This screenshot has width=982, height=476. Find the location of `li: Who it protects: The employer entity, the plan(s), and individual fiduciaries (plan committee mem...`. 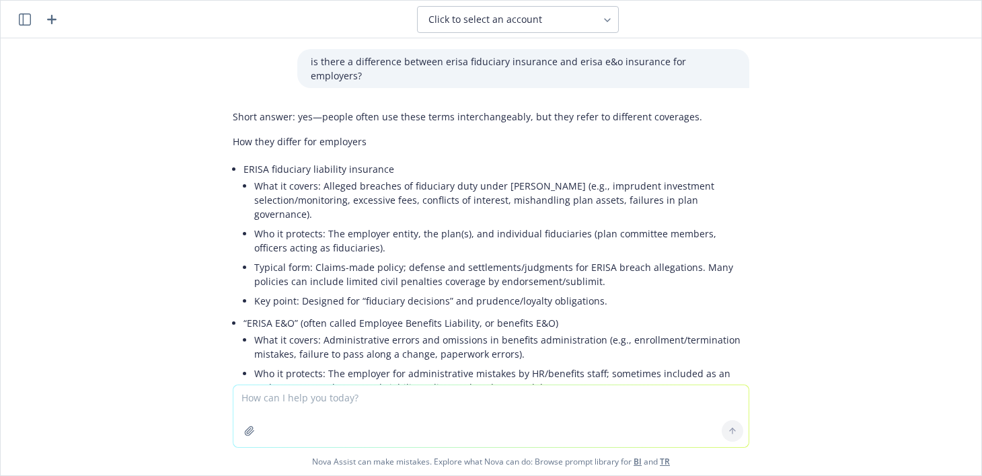

li: Who it protects: The employer entity, the plan(s), and individual fiduciaries (plan committee mem... is located at coordinates (502, 241).